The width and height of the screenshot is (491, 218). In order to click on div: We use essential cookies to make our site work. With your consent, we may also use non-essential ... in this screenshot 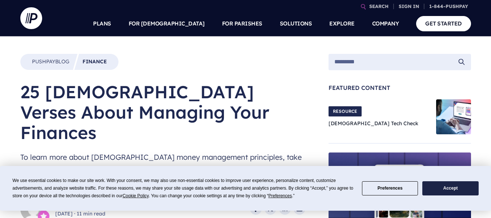, I will do `click(183, 188)`.